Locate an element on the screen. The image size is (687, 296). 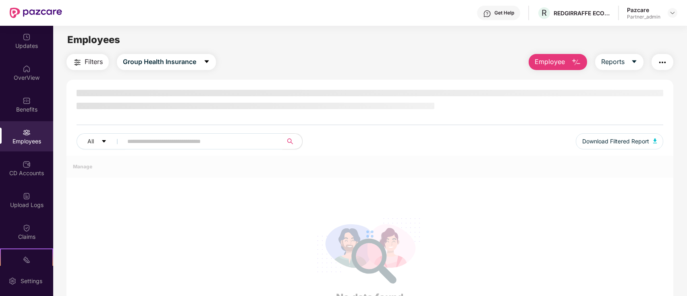
span: Download Filtered Report is located at coordinates (616, 141).